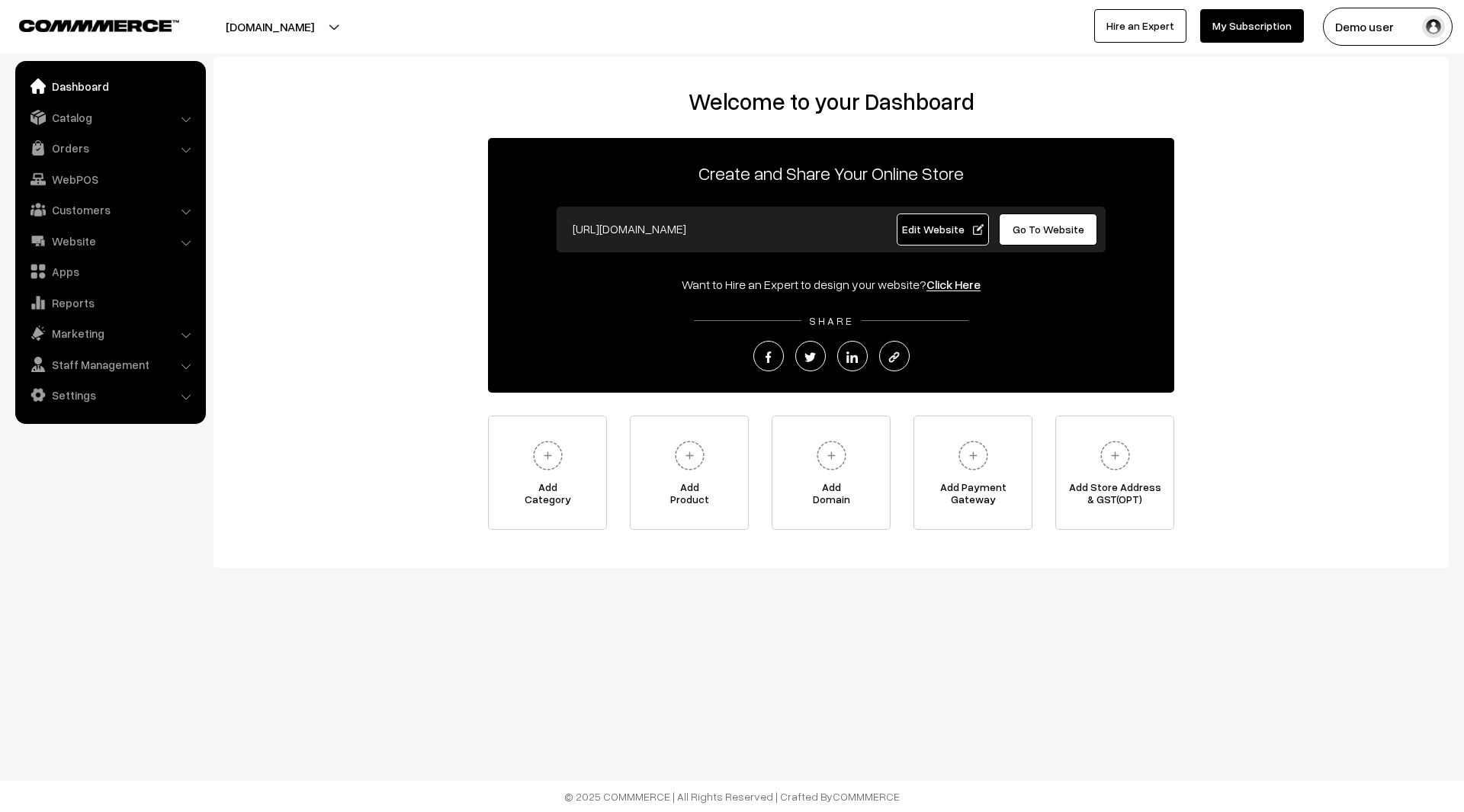 This screenshot has width=1464, height=812. Describe the element at coordinates (973, 473) in the screenshot. I see `a: Add PaymentGateway` at that location.